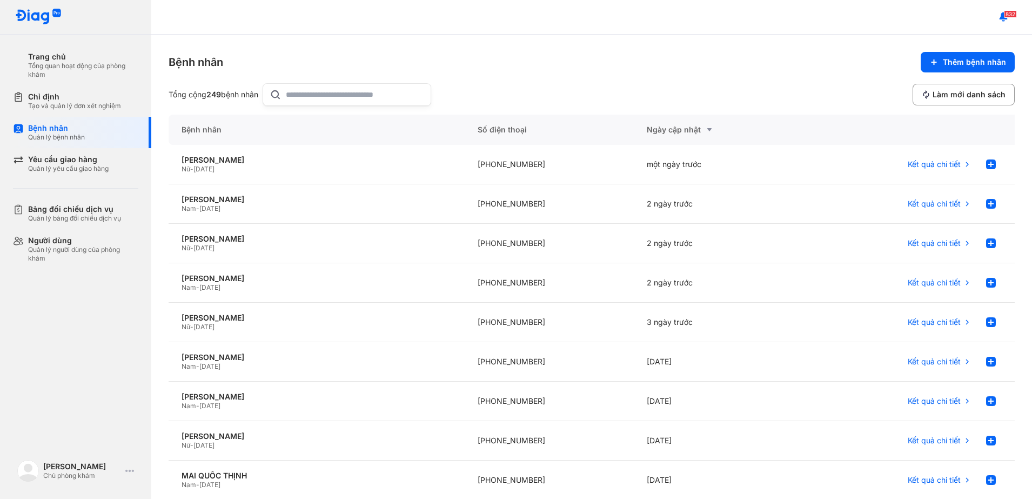 This screenshot has width=1032, height=499. I want to click on div: Tổng cộng bệnh nhân, so click(214, 95).